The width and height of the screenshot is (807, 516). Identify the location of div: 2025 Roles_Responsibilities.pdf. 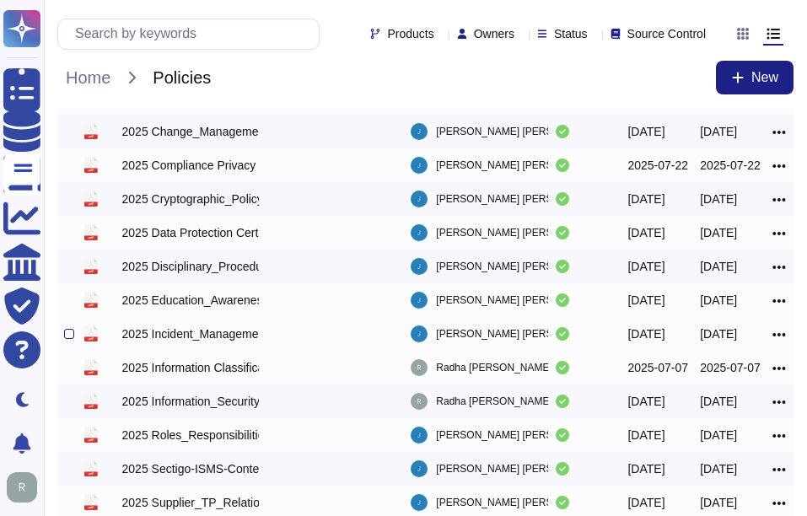
(191, 435).